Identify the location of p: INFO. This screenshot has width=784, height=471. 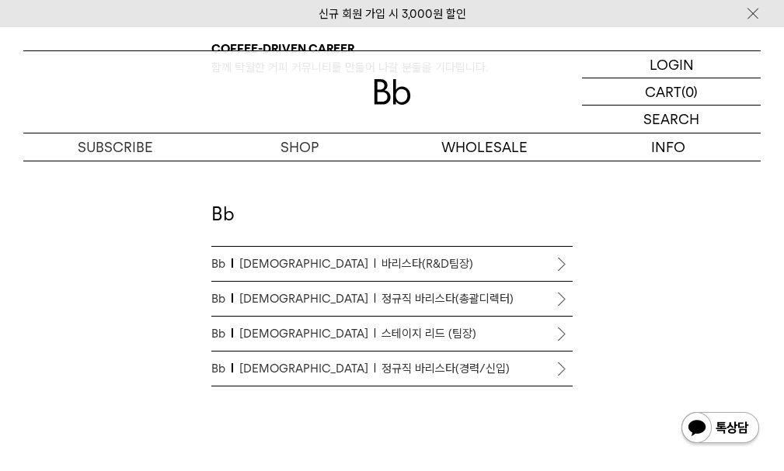
(668, 147).